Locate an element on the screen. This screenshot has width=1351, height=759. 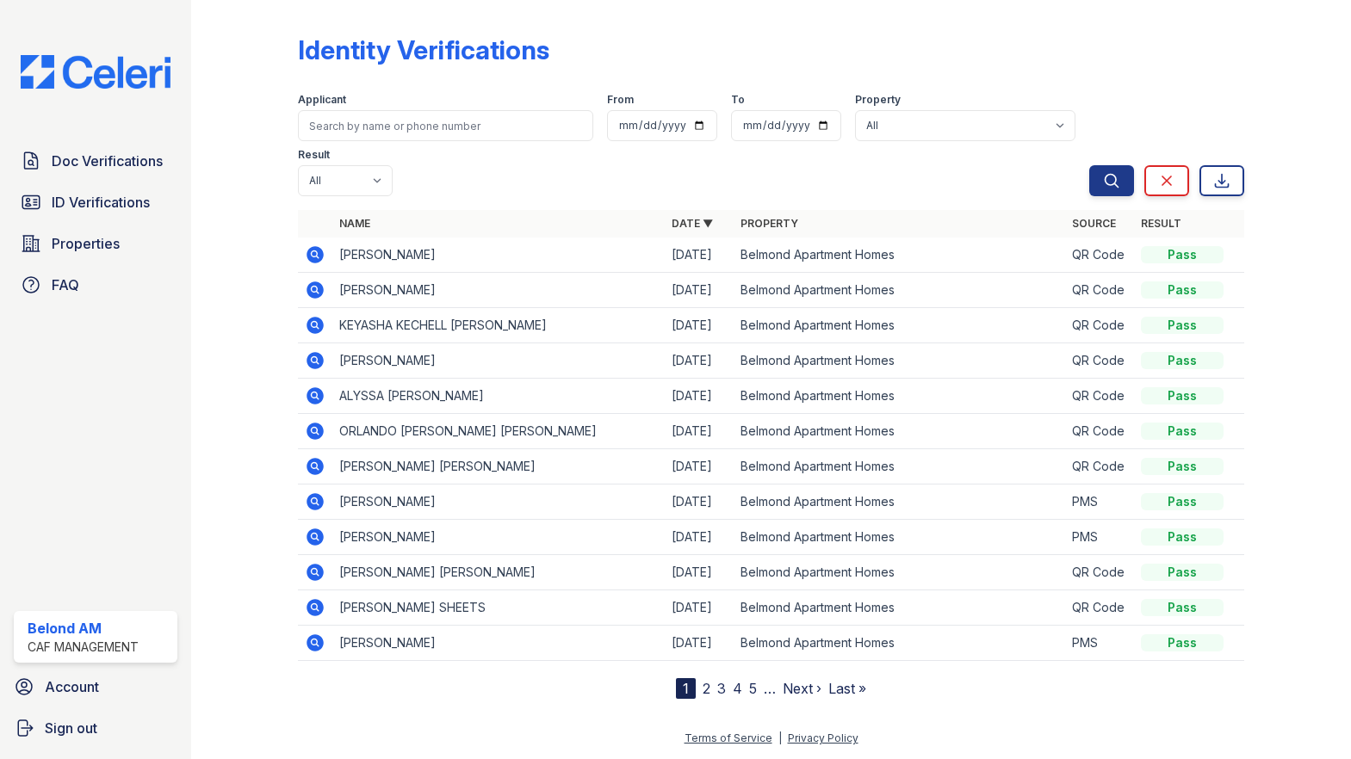
label: Applicant is located at coordinates (322, 100).